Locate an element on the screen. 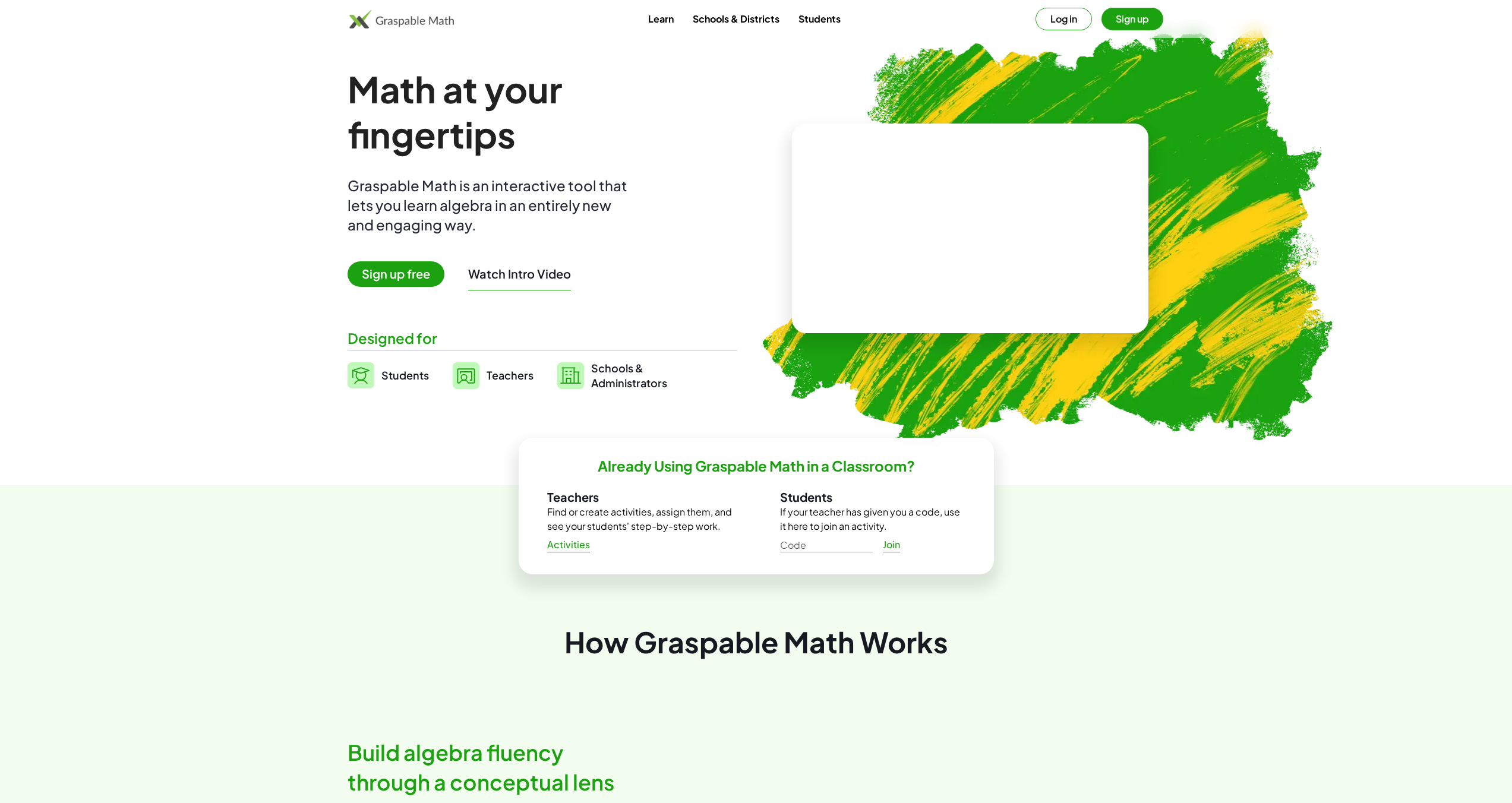  div: Designed for is located at coordinates (542, 338).